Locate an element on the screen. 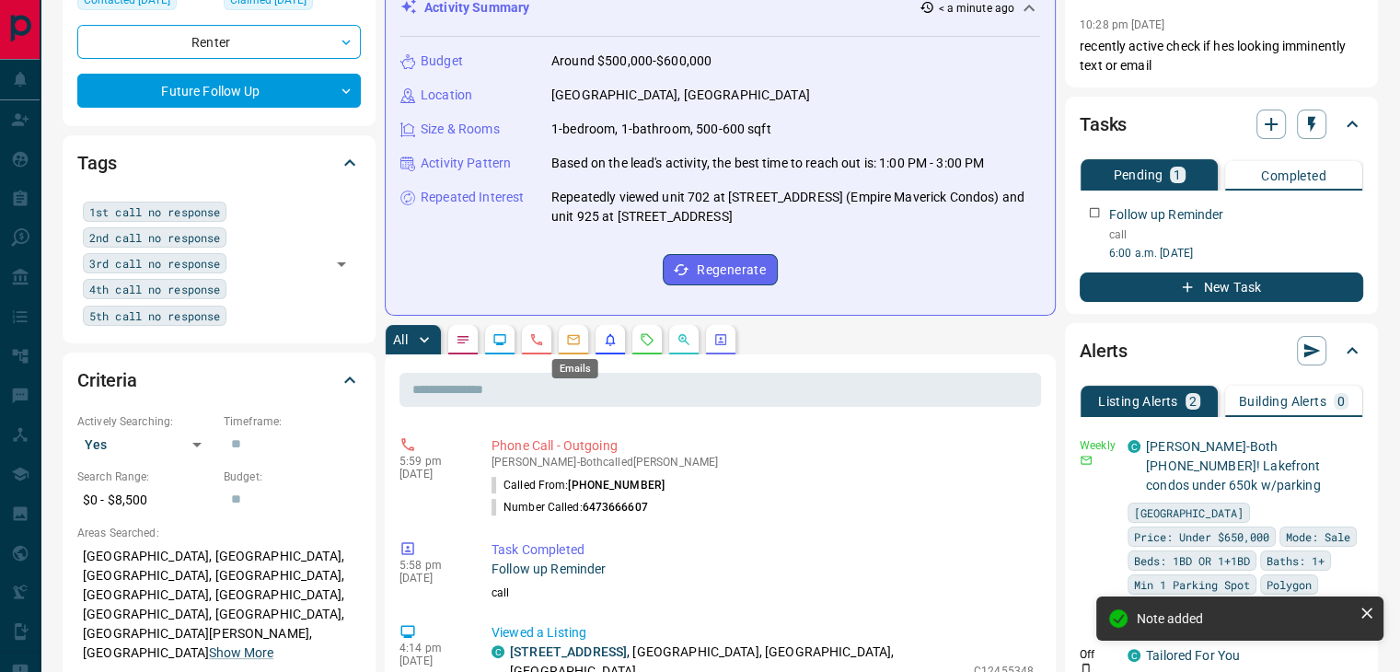  p: Number Called: is located at coordinates (570, 507).